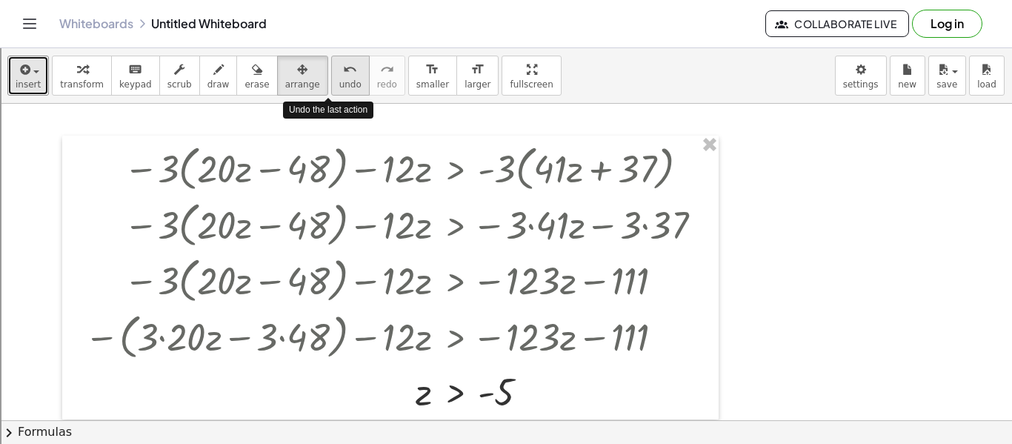 The width and height of the screenshot is (1012, 444). I want to click on span: Collaborate Live, so click(837, 24).